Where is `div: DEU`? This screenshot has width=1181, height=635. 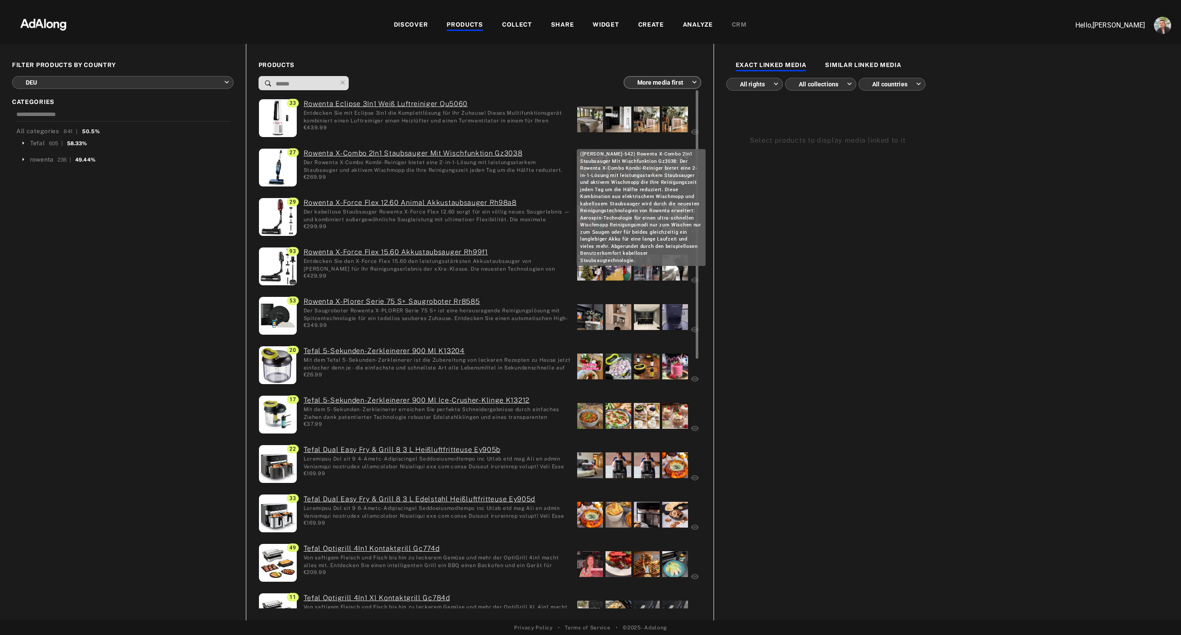 div: DEU is located at coordinates (125, 82).